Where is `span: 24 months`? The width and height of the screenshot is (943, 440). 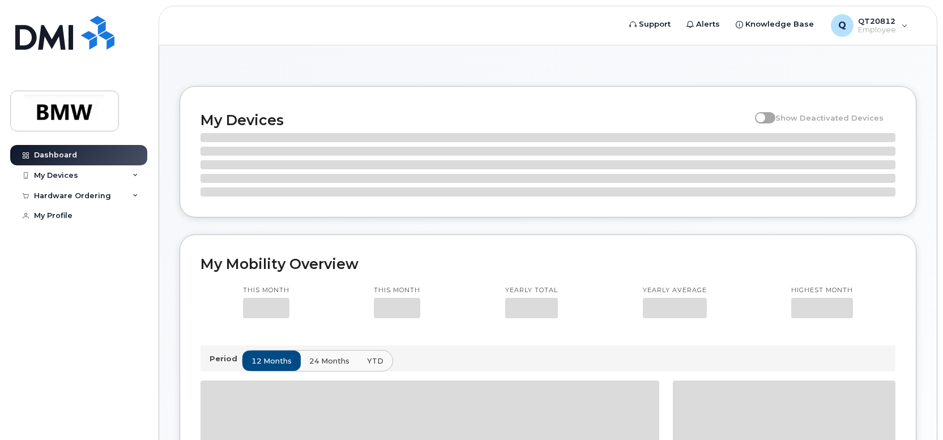
span: 24 months is located at coordinates (329, 361).